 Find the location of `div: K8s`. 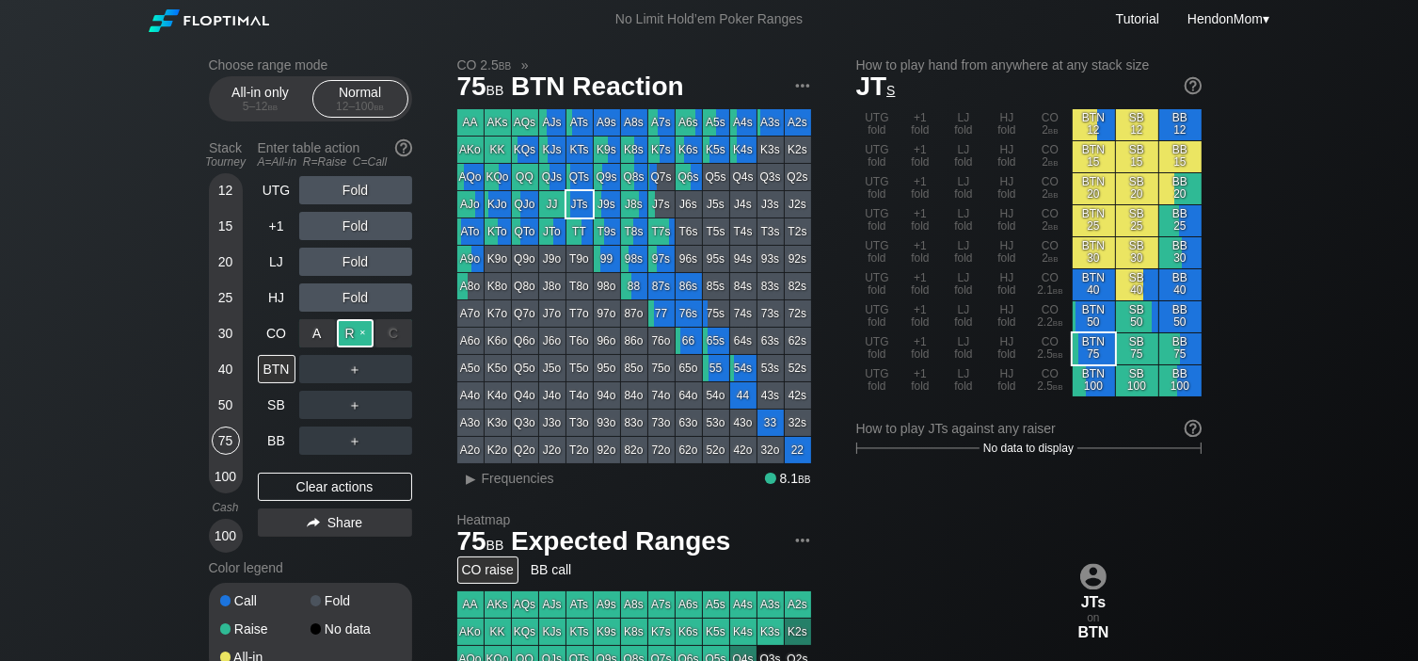

div: K8s is located at coordinates (634, 150).